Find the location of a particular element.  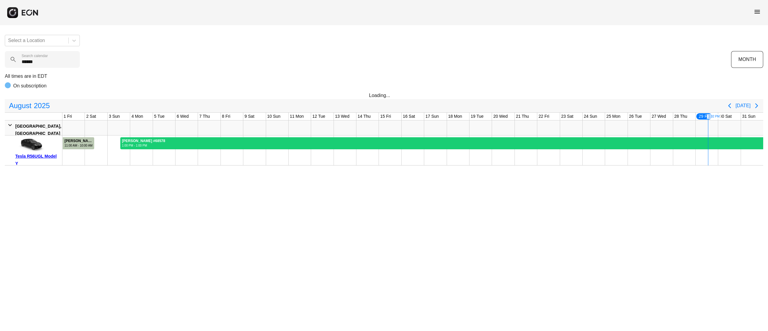

div: 27 Wed is located at coordinates (659, 116).